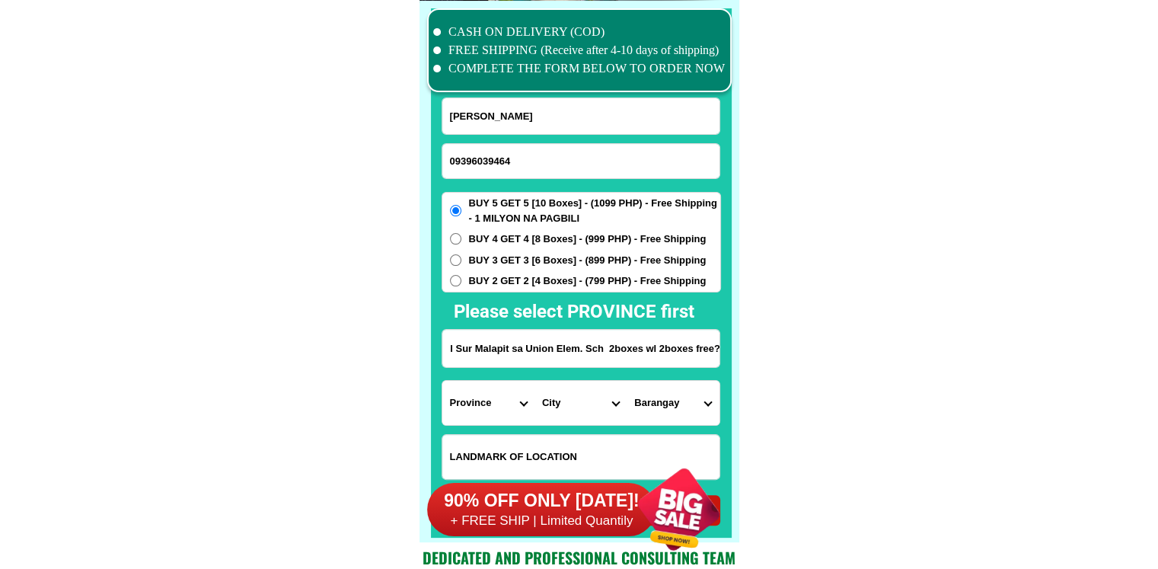  What do you see at coordinates (579, 50) in the screenshot?
I see `li: FREE SHIPPING (Receive after 4-10 days of shipping)` at bounding box center [579, 50].